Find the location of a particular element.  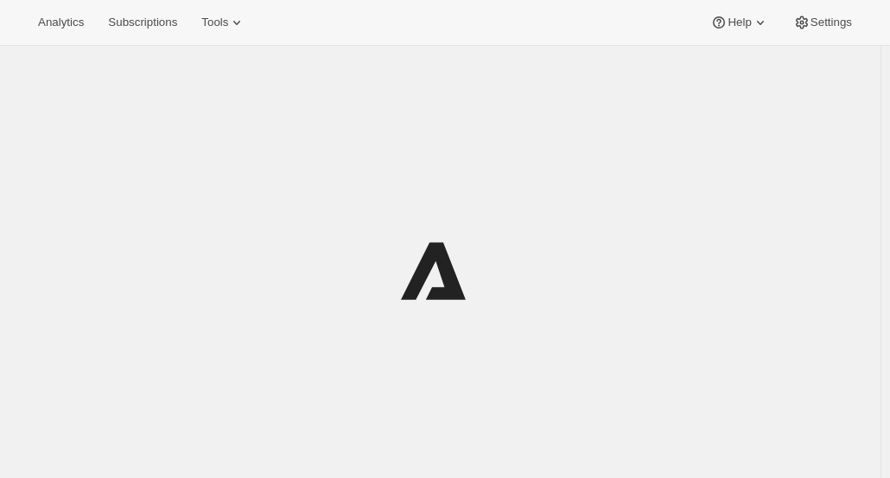

button: Settings is located at coordinates (823, 22).